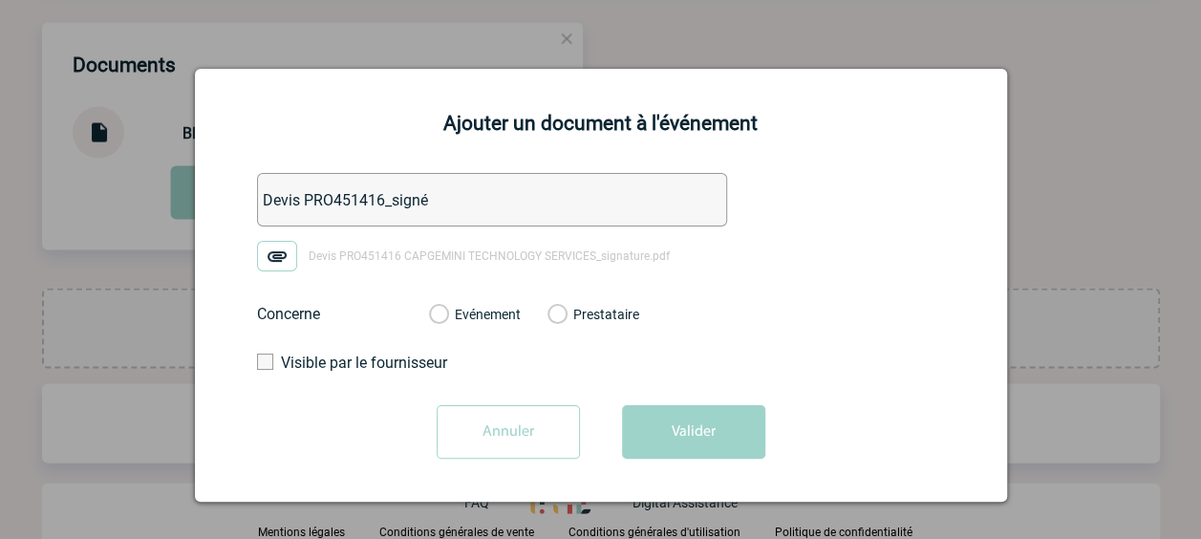  Describe the element at coordinates (345, 362) in the screenshot. I see `label: Visible par le fournisseur` at that location.